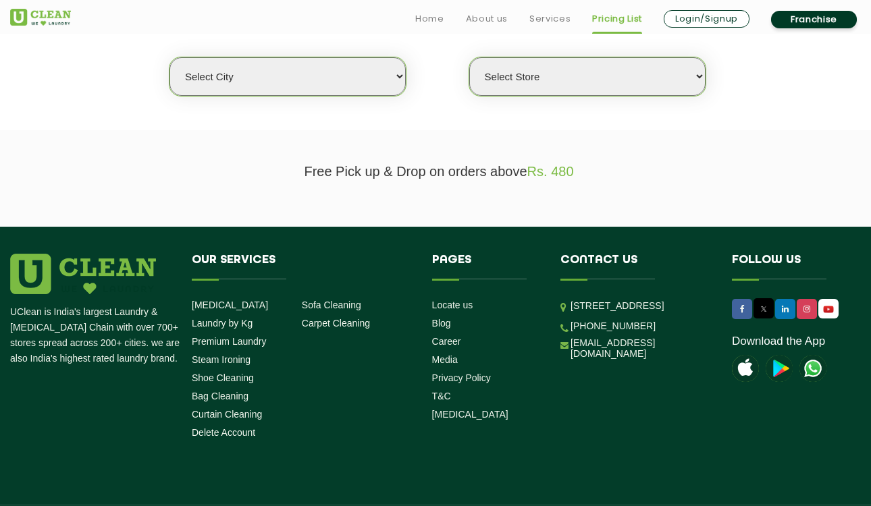 Image resolution: width=871 pixels, height=506 pixels. I want to click on a: About us, so click(487, 19).